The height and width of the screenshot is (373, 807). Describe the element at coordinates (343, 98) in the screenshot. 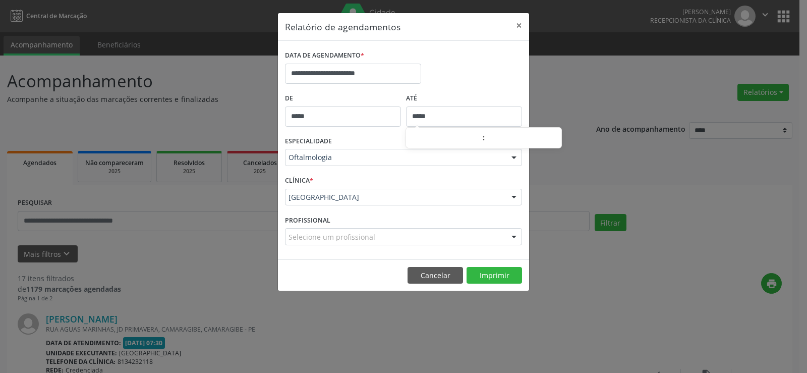

I see `label: De` at that location.